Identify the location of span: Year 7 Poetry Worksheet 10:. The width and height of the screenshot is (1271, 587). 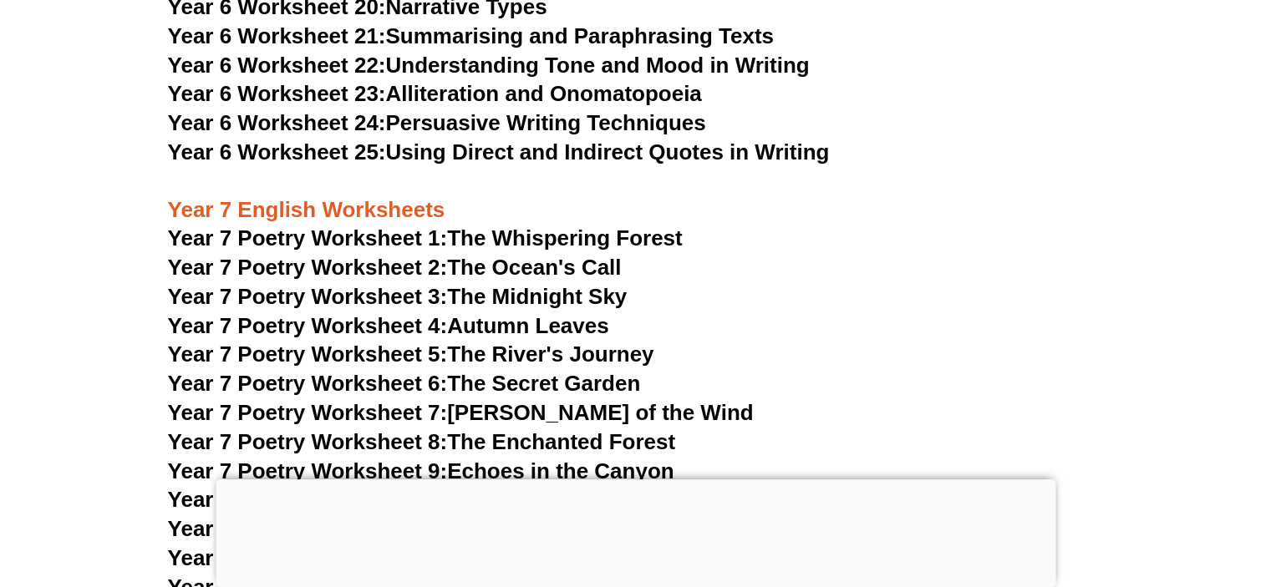
(313, 500).